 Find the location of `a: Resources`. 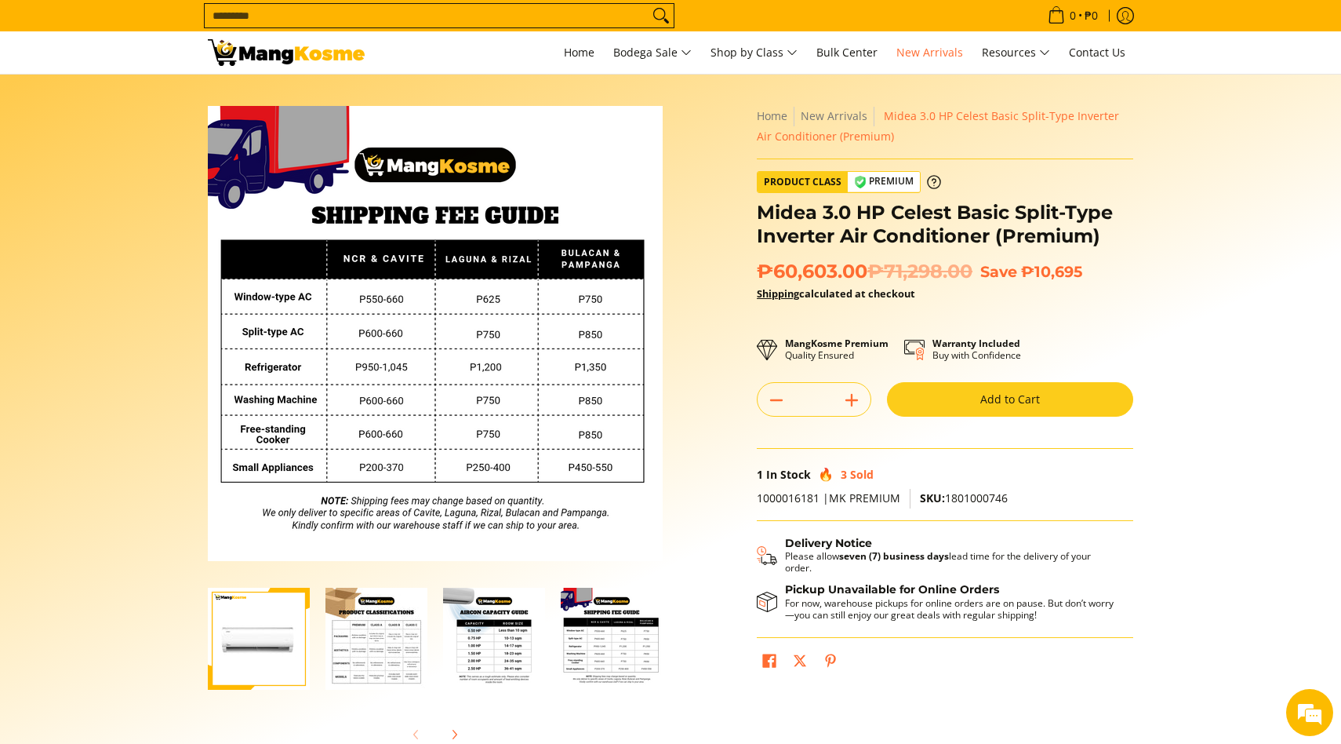

a: Resources is located at coordinates (1016, 53).